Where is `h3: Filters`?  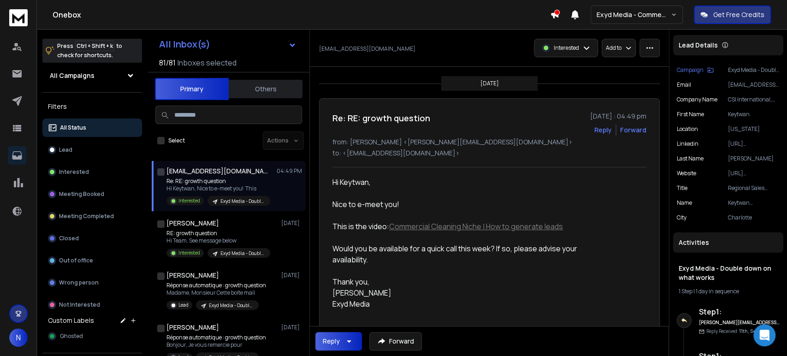
h3: Filters is located at coordinates (92, 107).